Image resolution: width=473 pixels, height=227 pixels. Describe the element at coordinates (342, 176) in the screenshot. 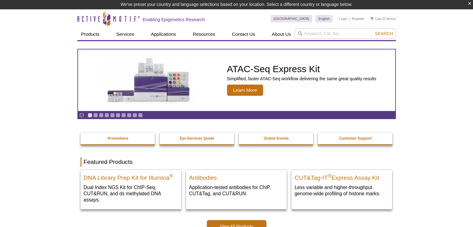

I see `h2: CUT&Tag-IT Express Assay Kit` at that location.